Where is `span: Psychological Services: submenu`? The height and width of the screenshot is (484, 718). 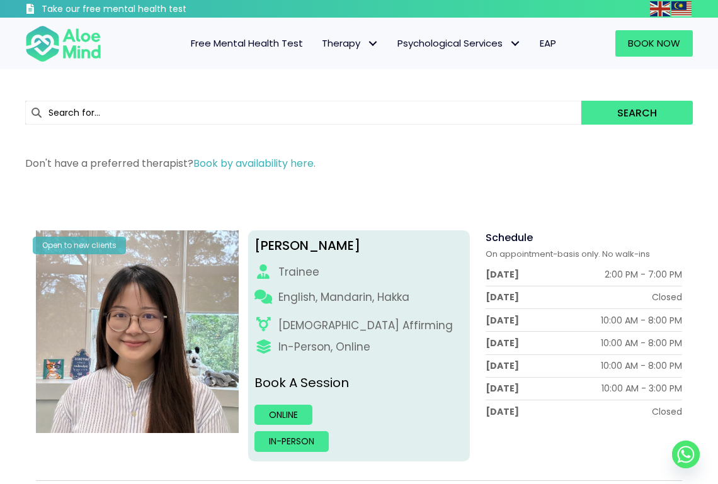 span: Psychological Services: submenu is located at coordinates (514, 43).